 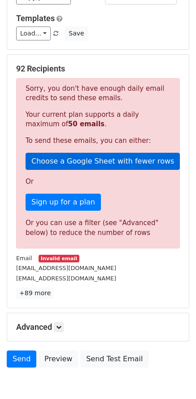 I want to click on a: Send, so click(x=22, y=359).